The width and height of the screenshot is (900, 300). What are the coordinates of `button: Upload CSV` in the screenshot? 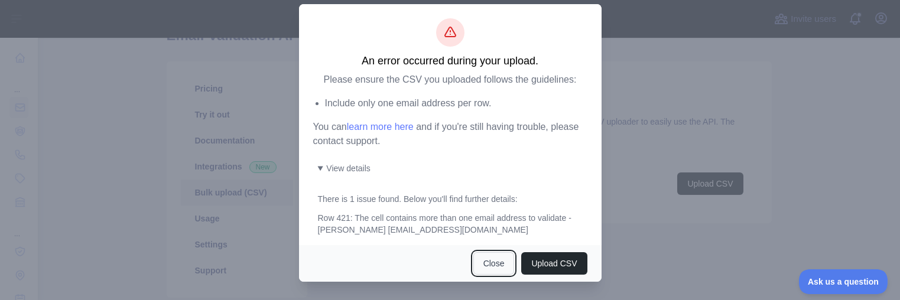 It's located at (554, 264).